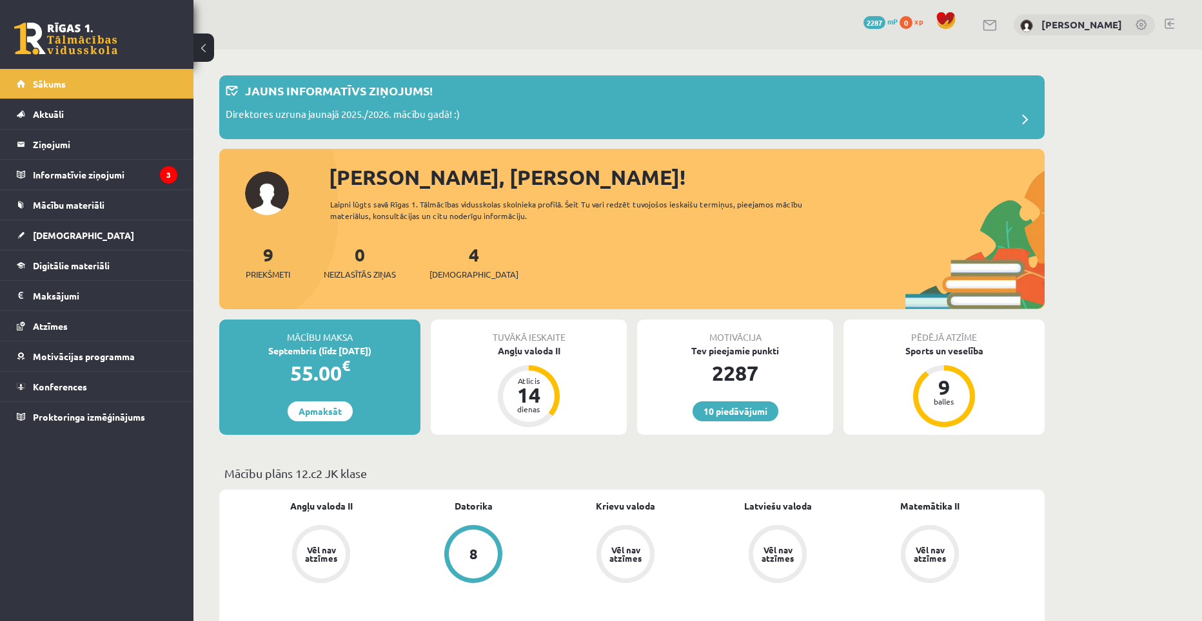 Image resolution: width=1202 pixels, height=621 pixels. What do you see at coordinates (48, 114) in the screenshot?
I see `span: Aktuāli` at bounding box center [48, 114].